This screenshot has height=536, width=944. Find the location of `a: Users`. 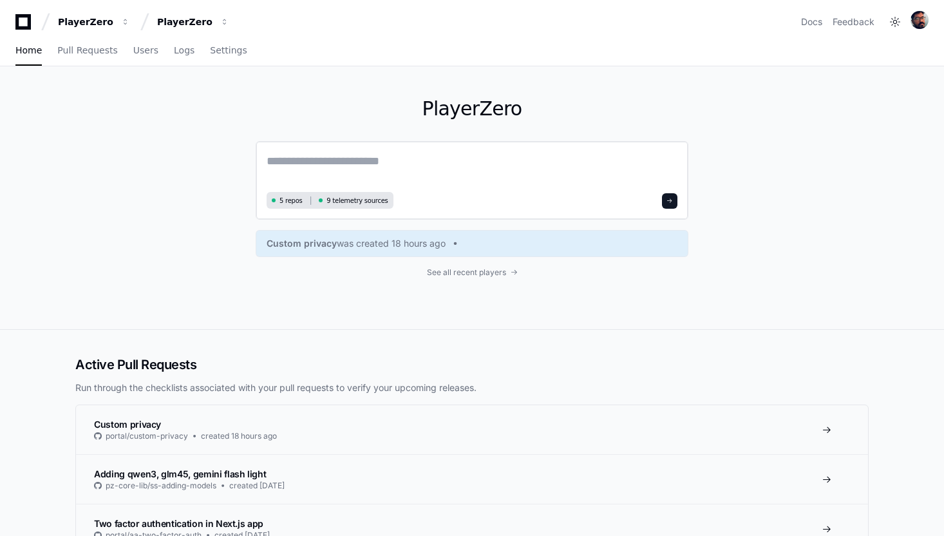

a: Users is located at coordinates (145, 51).